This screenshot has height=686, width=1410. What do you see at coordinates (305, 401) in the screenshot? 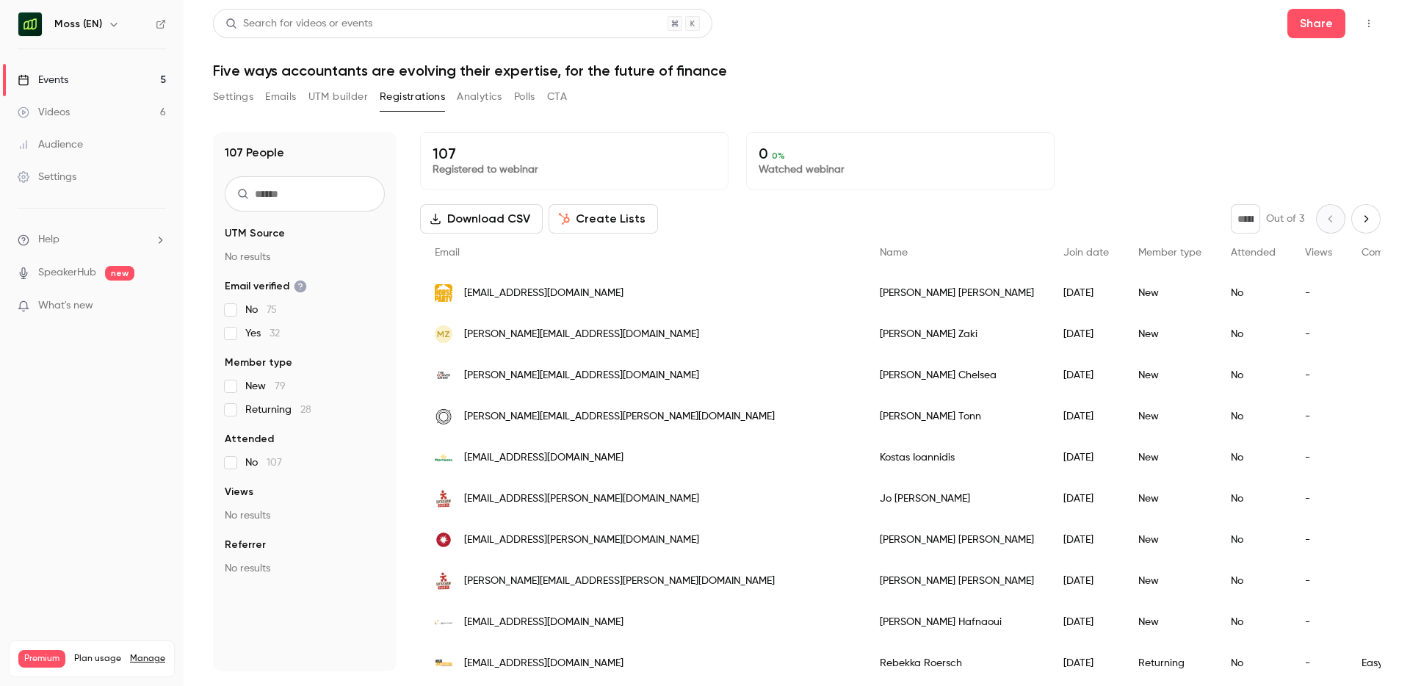
I see `section: facet-groups` at bounding box center [305, 401].